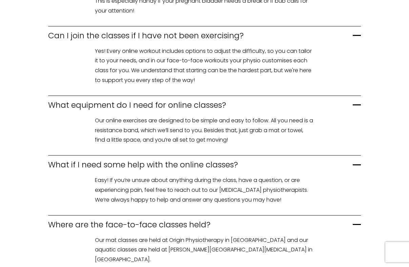  What do you see at coordinates (205, 195) in the screenshot?
I see `div: What if I need some help with the online classes?` at bounding box center [205, 195].